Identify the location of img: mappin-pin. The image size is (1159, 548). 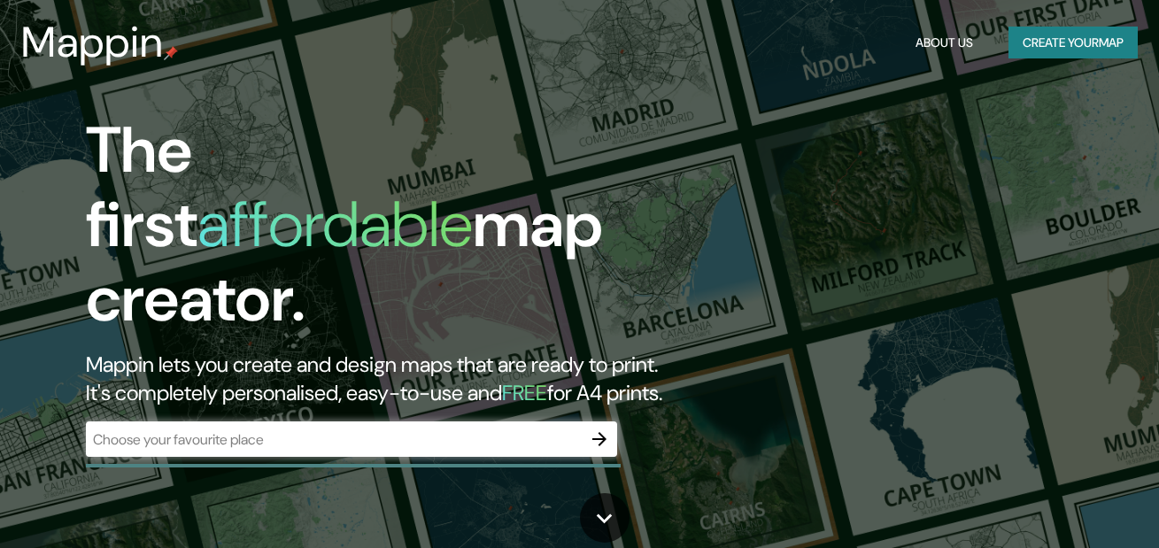
(171, 53).